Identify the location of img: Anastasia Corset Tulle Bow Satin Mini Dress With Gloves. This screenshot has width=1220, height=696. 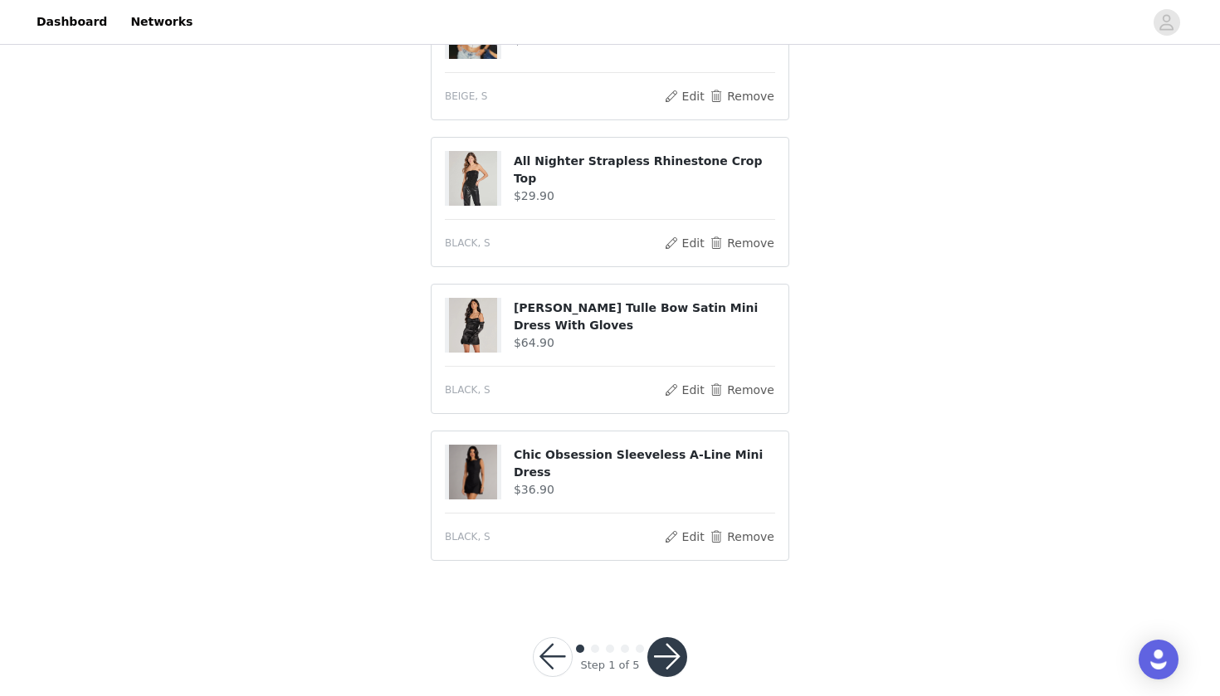
(473, 325).